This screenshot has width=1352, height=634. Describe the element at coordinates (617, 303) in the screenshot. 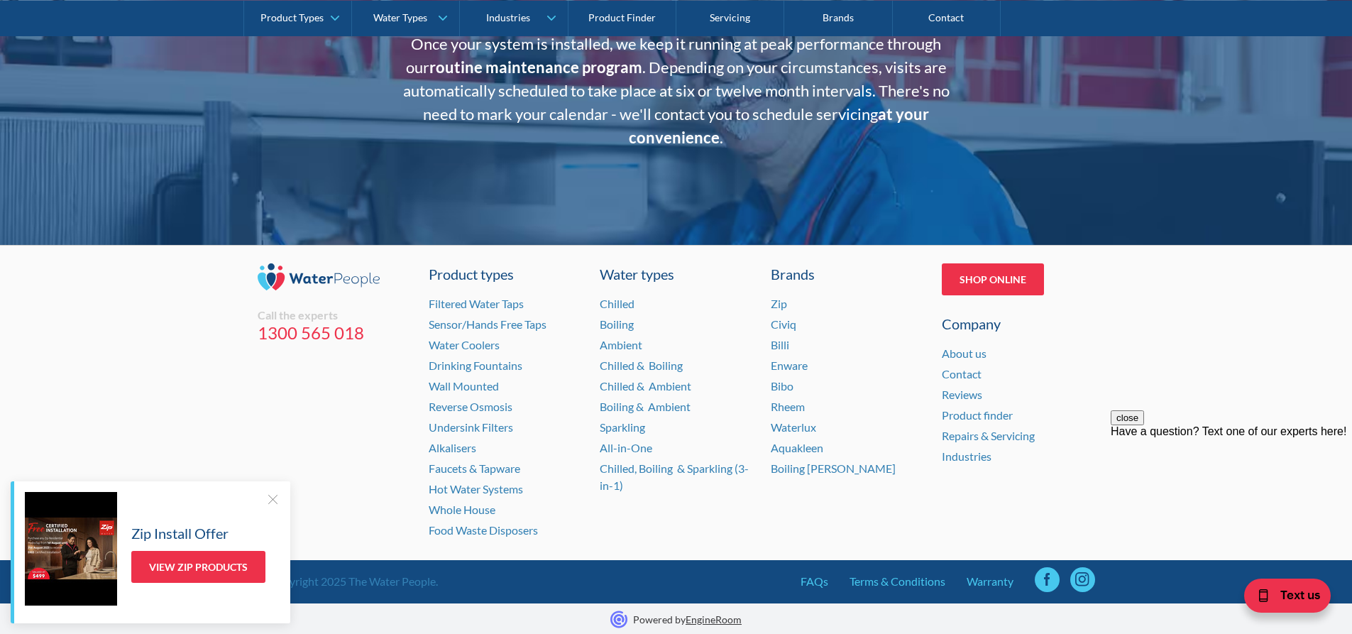

I see `a: Chilled` at that location.